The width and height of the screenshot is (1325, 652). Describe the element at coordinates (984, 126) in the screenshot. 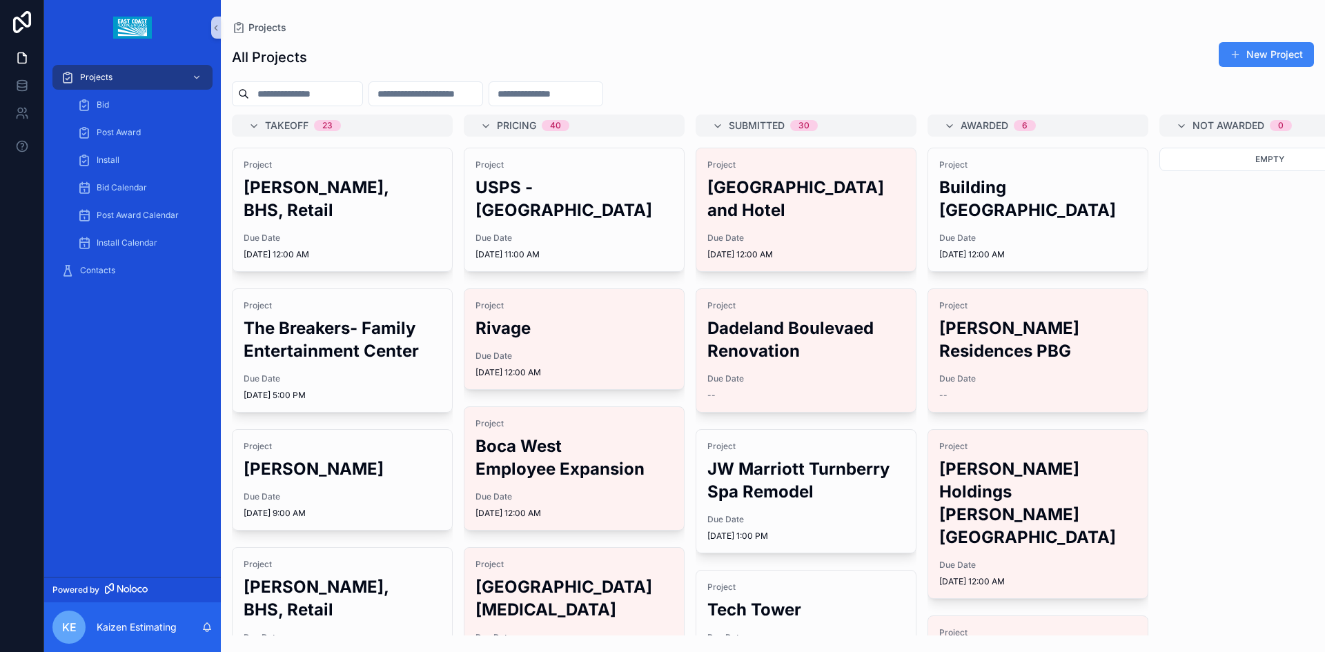

I see `span: Awarded` at that location.